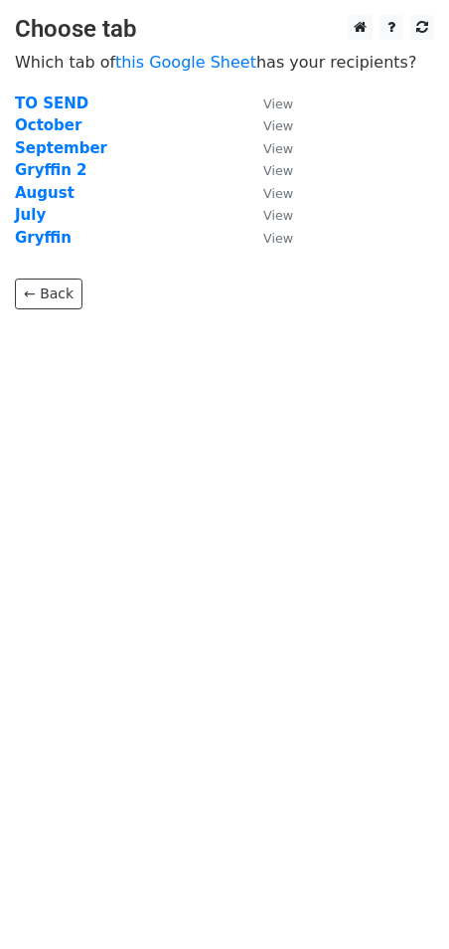 The height and width of the screenshot is (949, 449). Describe the element at coordinates (61, 148) in the screenshot. I see `strong: September` at that location.